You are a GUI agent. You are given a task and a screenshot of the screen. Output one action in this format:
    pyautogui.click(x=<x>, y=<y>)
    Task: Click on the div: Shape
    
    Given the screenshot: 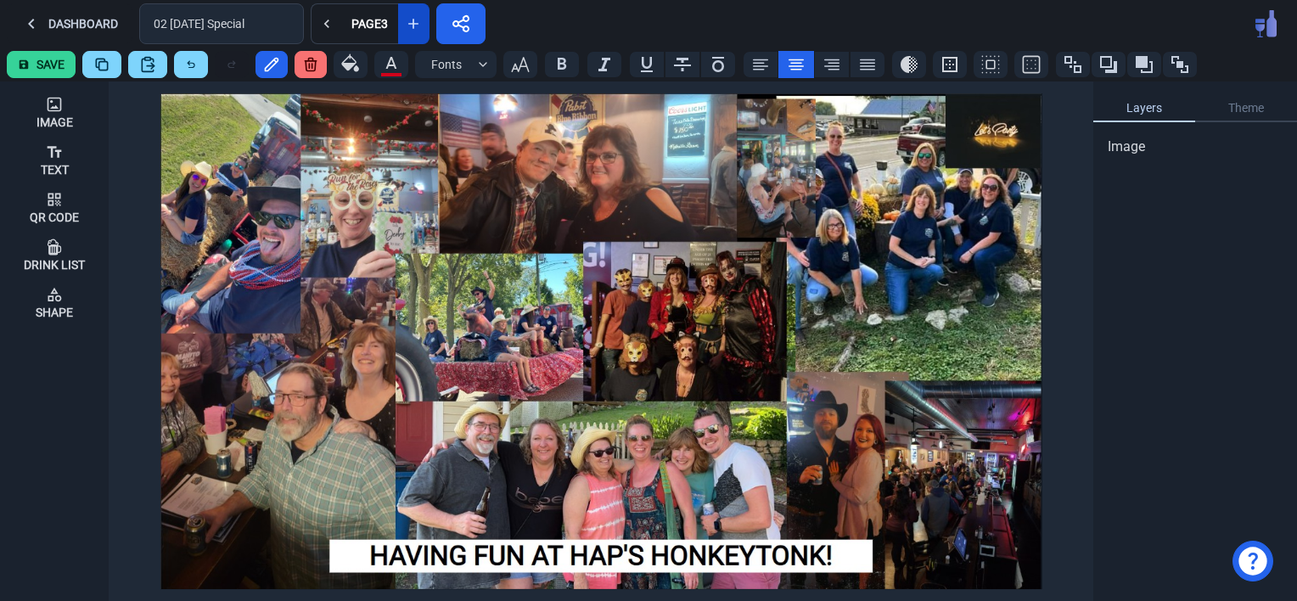 What is the action you would take?
    pyautogui.click(x=54, y=312)
    